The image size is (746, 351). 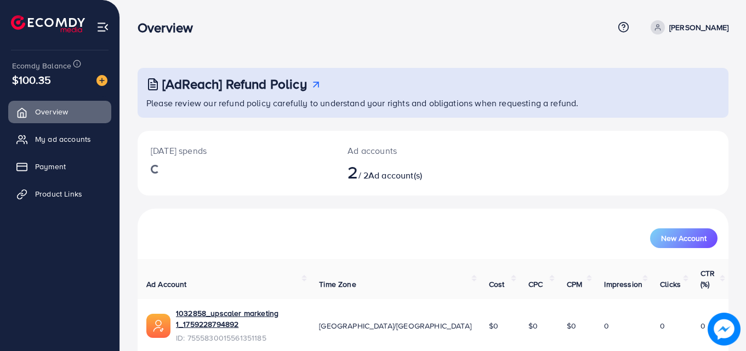 What do you see at coordinates (574, 284) in the screenshot?
I see `span: CPM` at bounding box center [574, 284].